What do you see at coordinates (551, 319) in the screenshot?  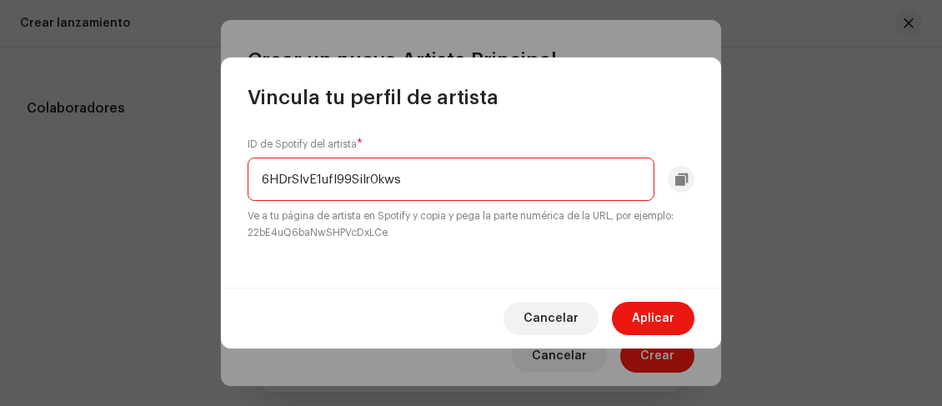 I see `button: Cancelar` at bounding box center [551, 319].